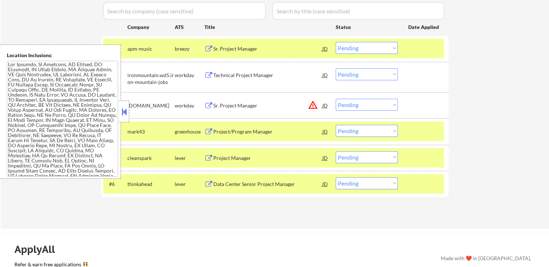 The width and height of the screenshot is (549, 267). What do you see at coordinates (115, 184) in the screenshot?
I see `div: #6` at bounding box center [115, 184].